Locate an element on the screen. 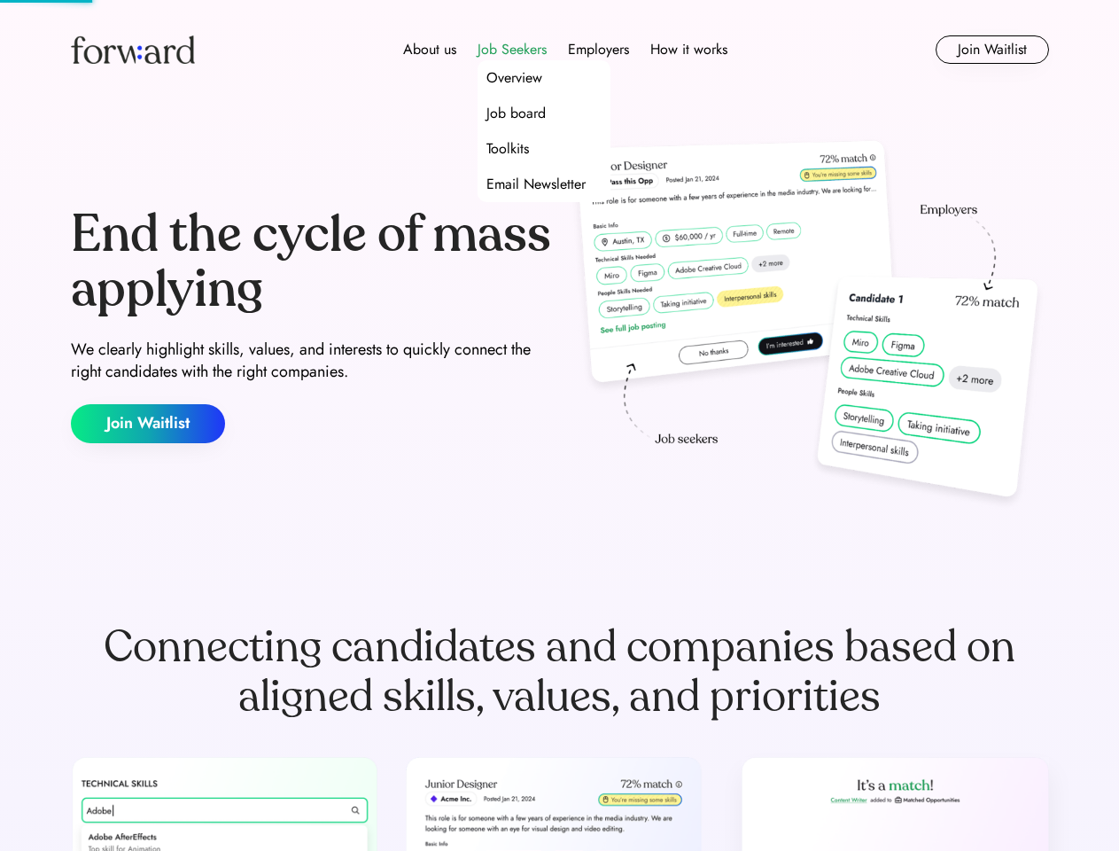  div: Overview is located at coordinates (514, 78).